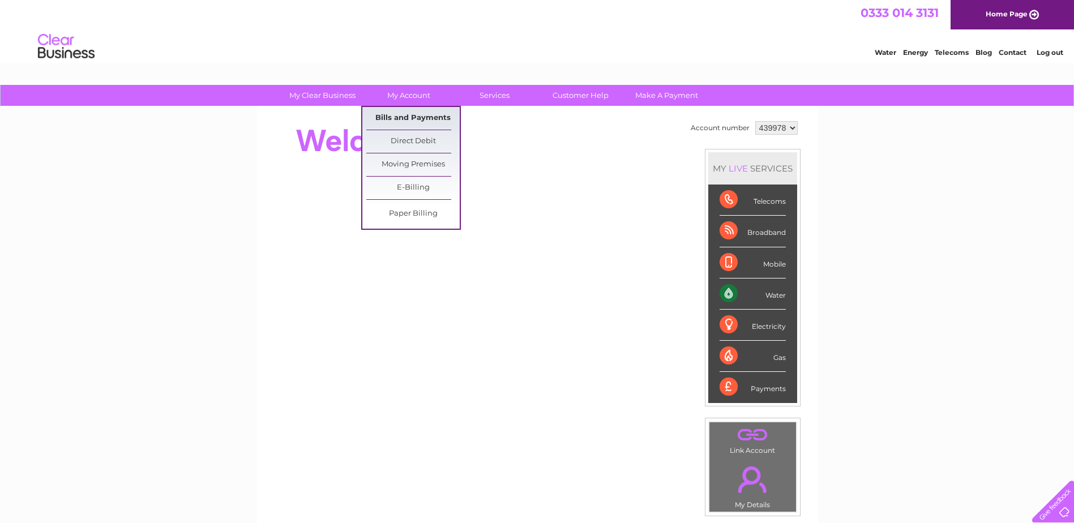 The width and height of the screenshot is (1074, 523). What do you see at coordinates (753, 294) in the screenshot?
I see `div: Water` at bounding box center [753, 294].